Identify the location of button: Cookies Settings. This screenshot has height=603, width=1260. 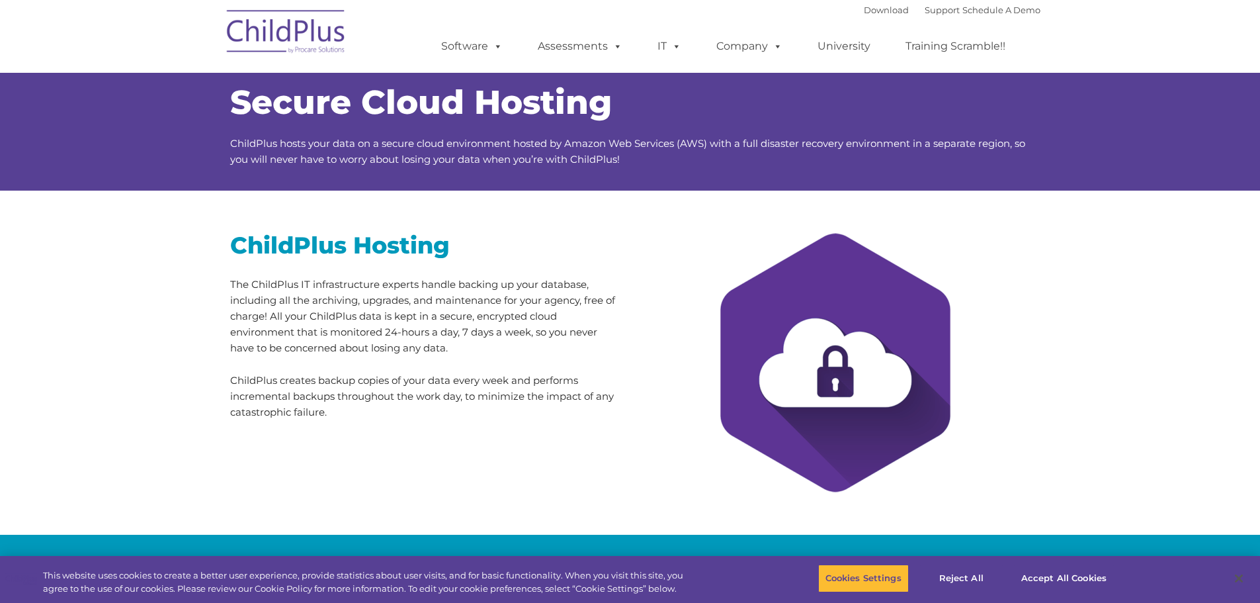
(863, 578).